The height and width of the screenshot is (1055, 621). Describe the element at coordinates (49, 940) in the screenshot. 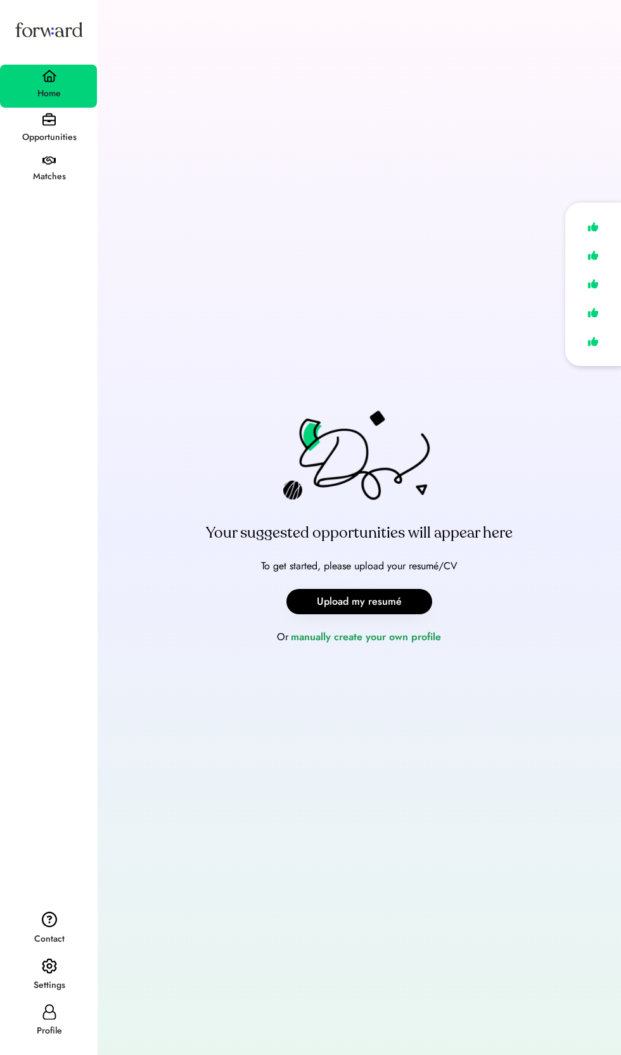

I see `div: Contact` at that location.